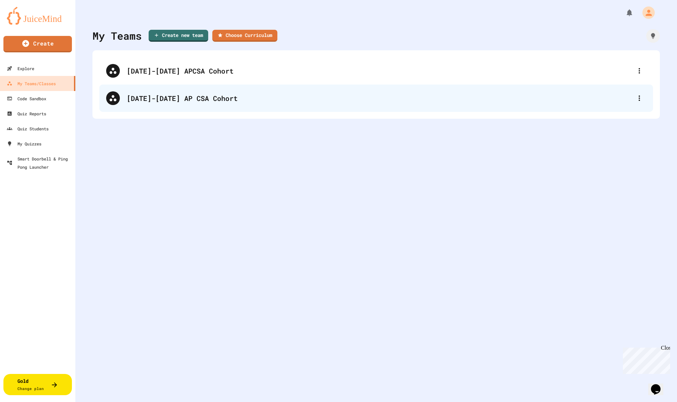  What do you see at coordinates (646, 13) in the screenshot?
I see `div: My Account` at bounding box center [646, 13].